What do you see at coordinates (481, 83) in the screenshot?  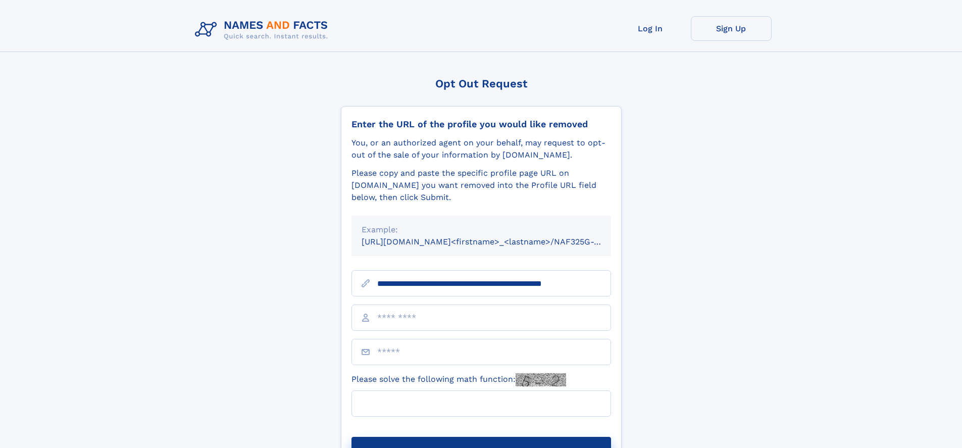 I see `div: Opt Out Request` at bounding box center [481, 83].